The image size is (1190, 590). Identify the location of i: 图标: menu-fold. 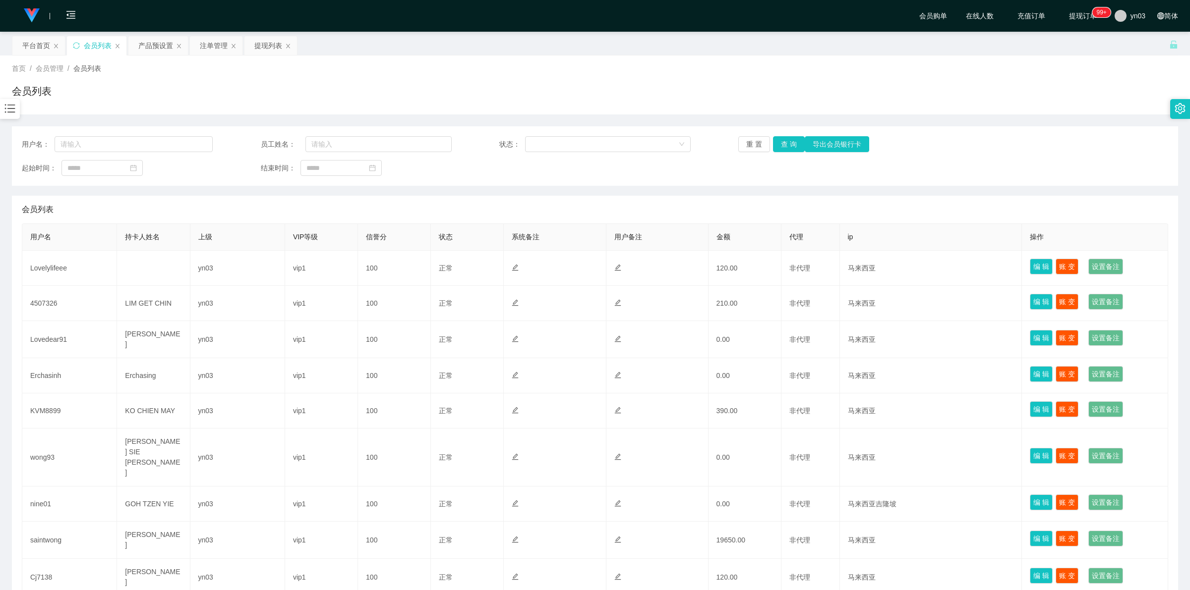
(71, 16).